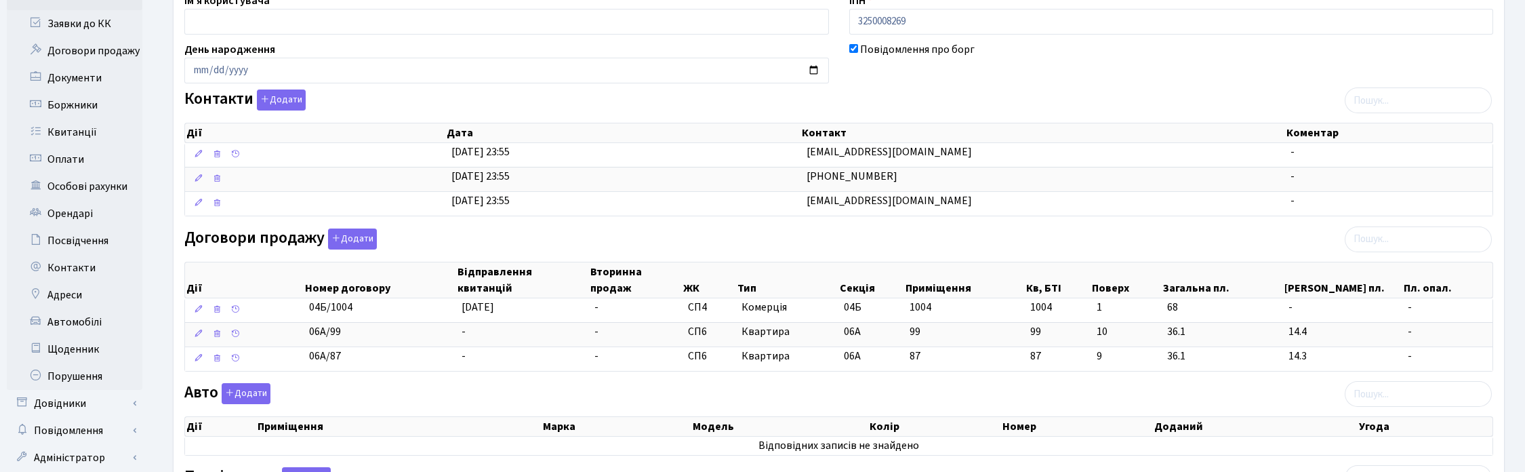  Describe the element at coordinates (853, 307) in the screenshot. I see `span: 04Б` at that location.